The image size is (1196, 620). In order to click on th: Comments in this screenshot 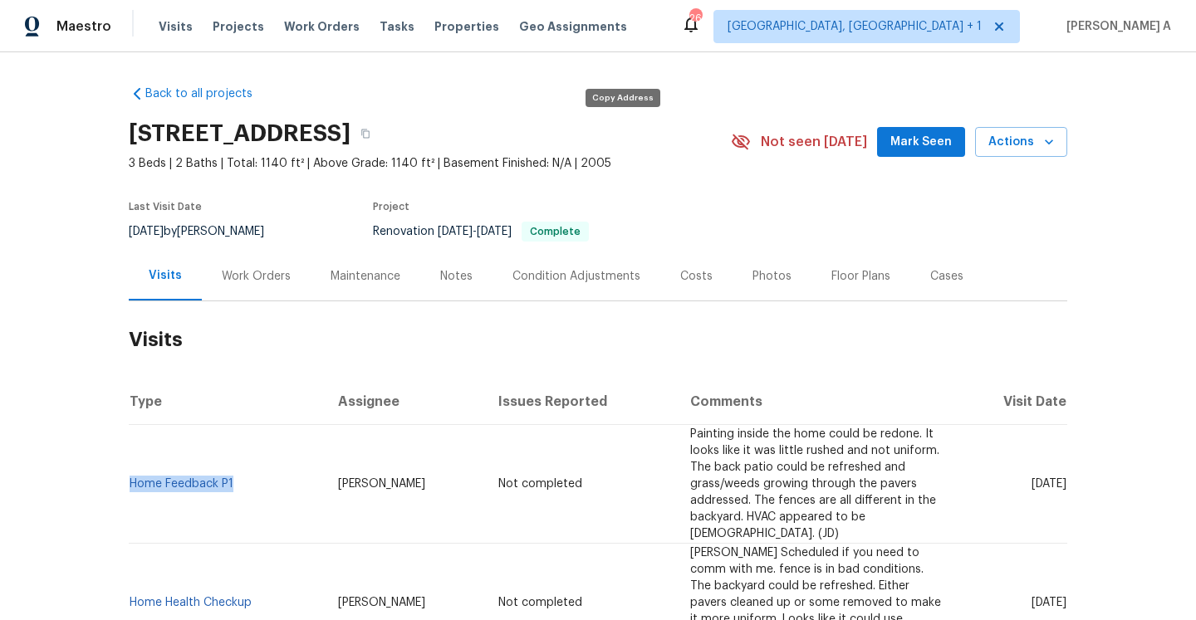, I will do `click(817, 402)`.